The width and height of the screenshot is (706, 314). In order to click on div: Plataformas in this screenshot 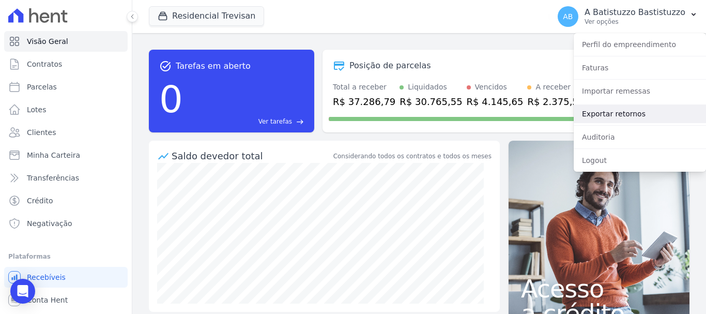, I will do `click(66, 256)`.